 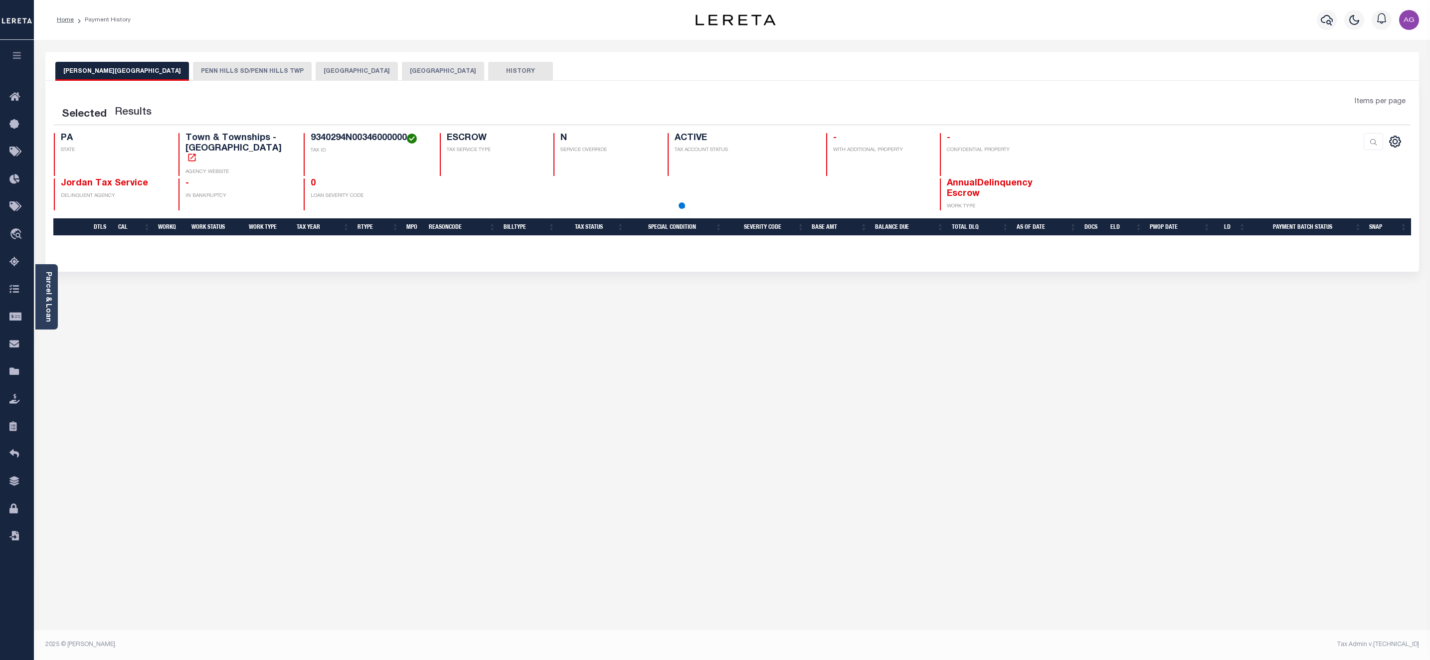 I want to click on h4: N, so click(x=608, y=139).